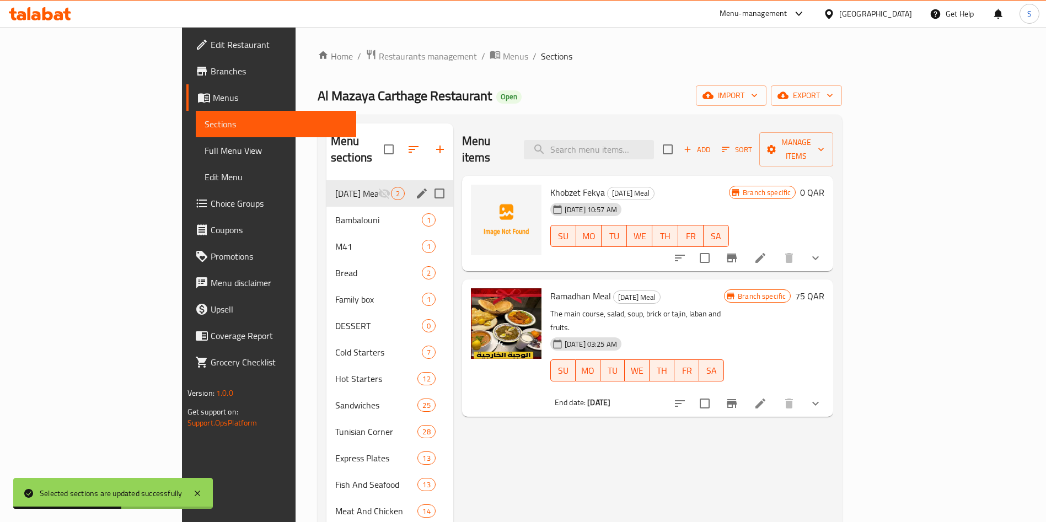  What do you see at coordinates (753, 14) in the screenshot?
I see `div: Menu-management` at bounding box center [753, 14].